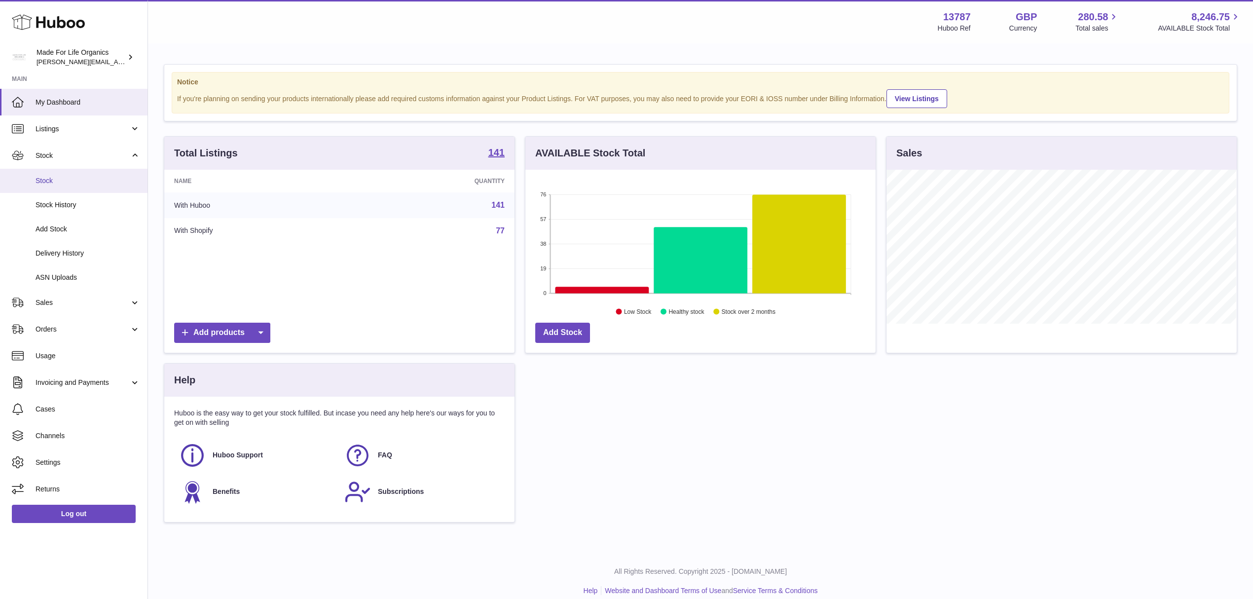  Describe the element at coordinates (88, 229) in the screenshot. I see `span: Add Stock` at that location.